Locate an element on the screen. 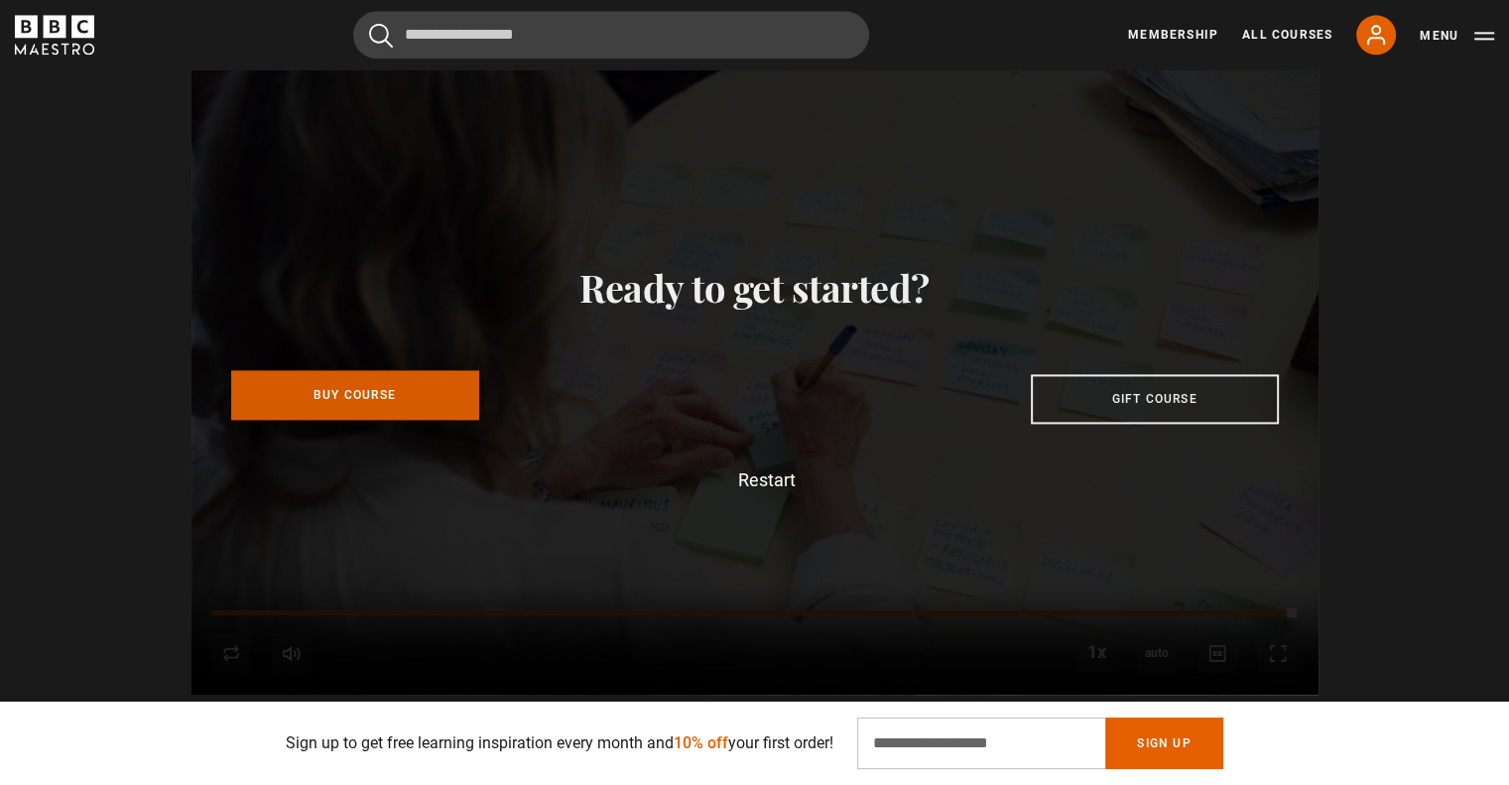 This screenshot has height=785, width=1509. p: Sign up to get free learning inspiration every month and your first order! is located at coordinates (559, 743).